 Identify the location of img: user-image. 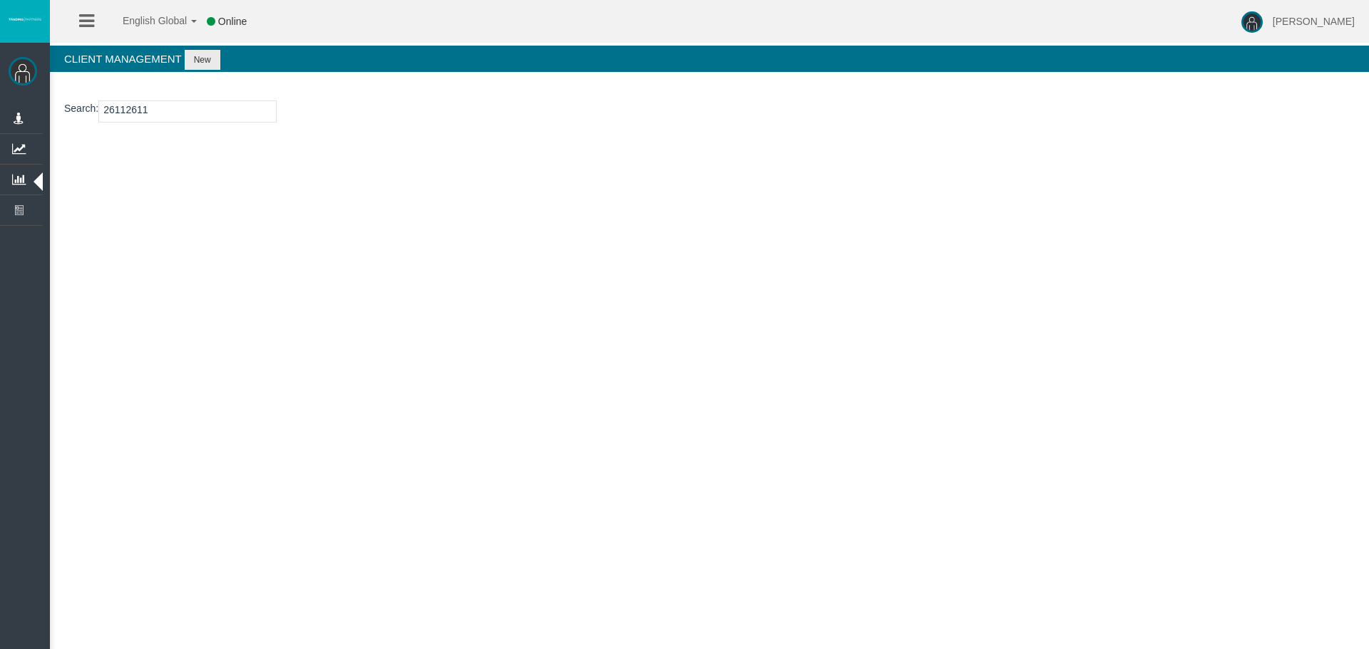
(1252, 22).